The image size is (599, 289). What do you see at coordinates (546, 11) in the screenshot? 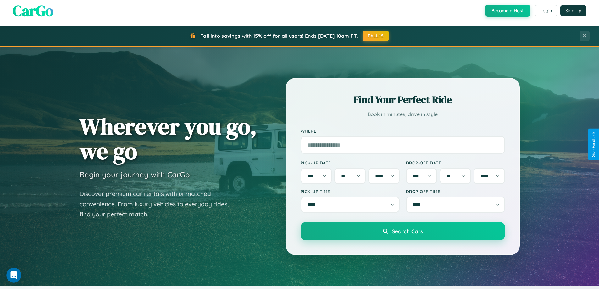
I see `button: Login` at bounding box center [546, 11].